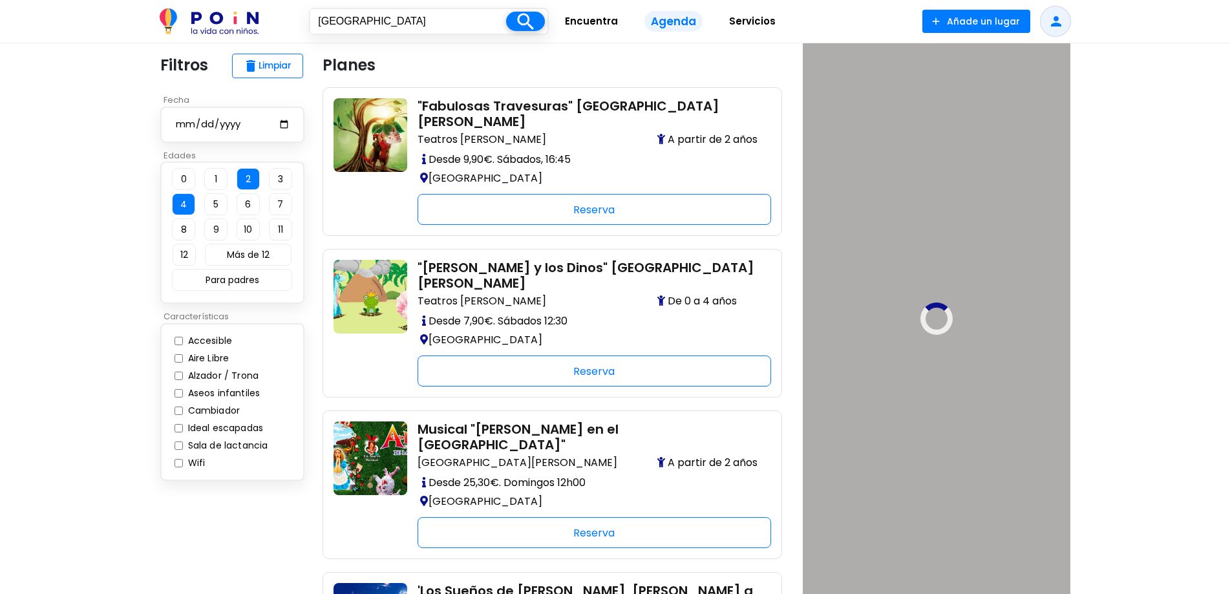  I want to click on label: Sala de lactancia, so click(226, 445).